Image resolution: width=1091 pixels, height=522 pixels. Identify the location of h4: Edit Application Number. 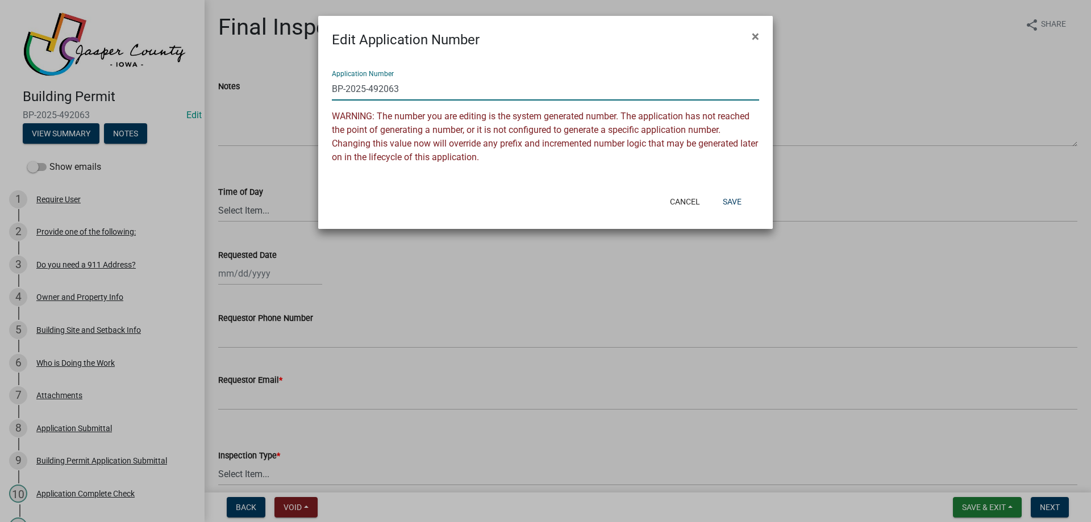
(406, 40).